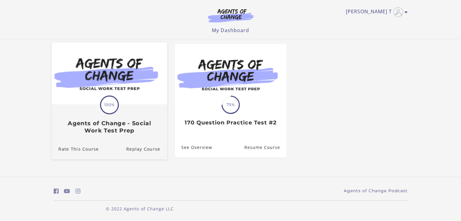  What do you see at coordinates (67, 191) in the screenshot?
I see `i: https://www.youtube.com/c/AgentsofChangeTestPrepbyMeaganMitchell (Open in a new window)` at bounding box center [67, 191].